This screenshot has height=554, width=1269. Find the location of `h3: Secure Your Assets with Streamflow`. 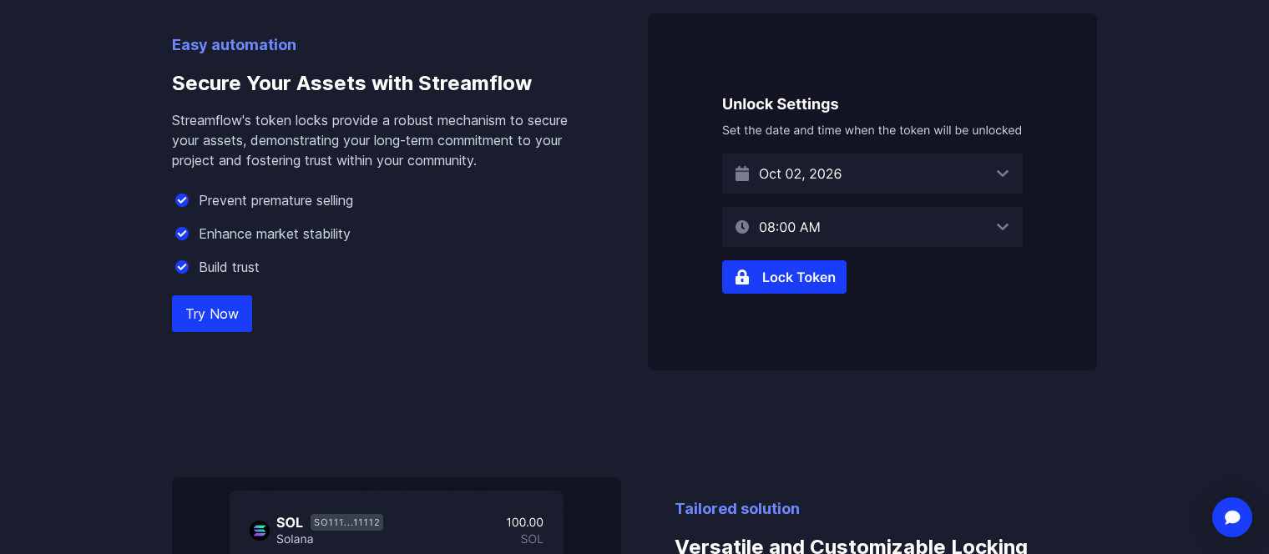

h3: Secure Your Assets with Streamflow is located at coordinates (383, 83).